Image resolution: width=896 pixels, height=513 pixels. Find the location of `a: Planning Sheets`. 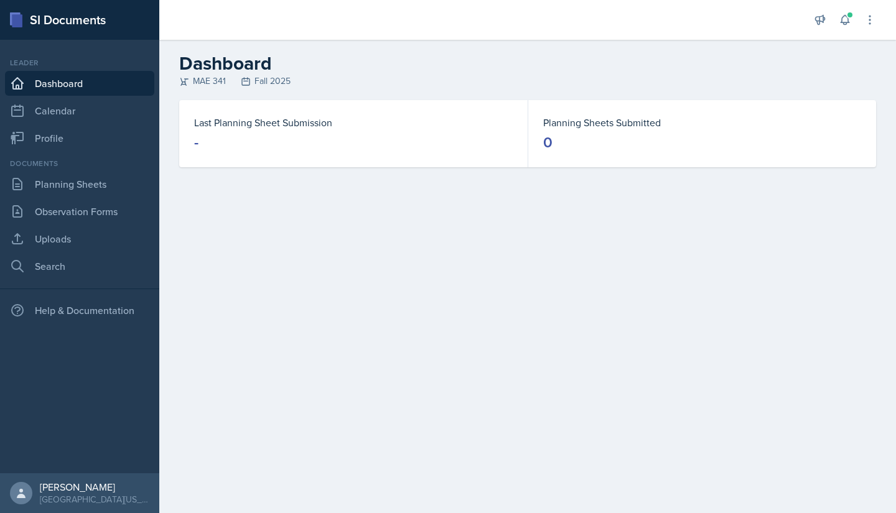

a: Planning Sheets is located at coordinates (80, 184).